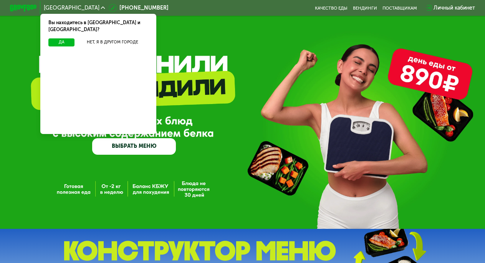 This screenshot has height=263, width=485. What do you see at coordinates (61, 42) in the screenshot?
I see `button: Да` at bounding box center [61, 42].